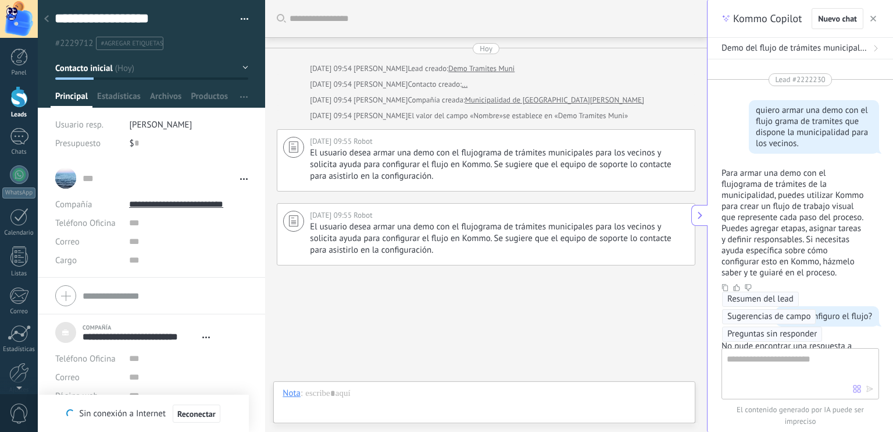 The height and width of the screenshot is (432, 893). I want to click on div: quiero armar una demo con el flujo grama de tramites que dispone la municipalidad para los vecinos., so click(814, 127).